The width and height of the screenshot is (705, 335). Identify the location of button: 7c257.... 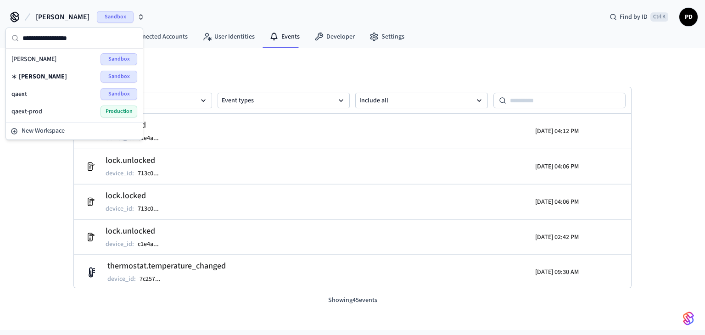
(154, 279).